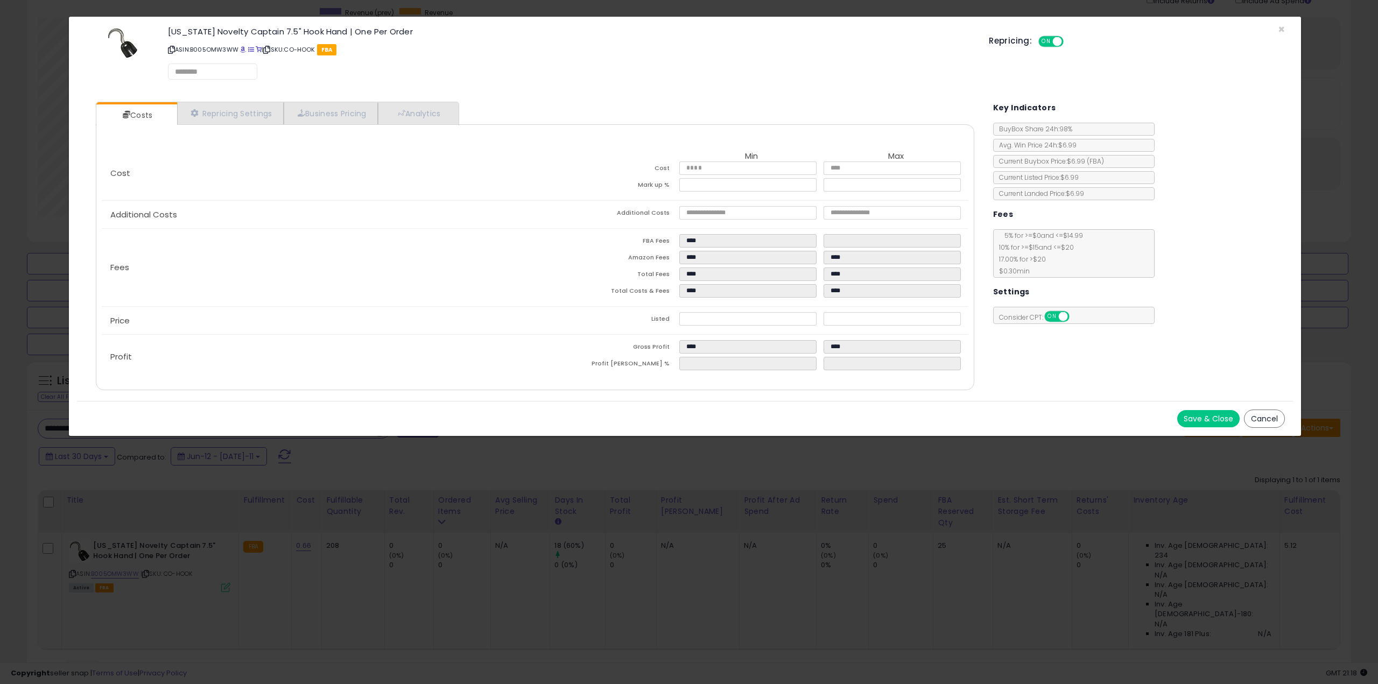  I want to click on td: Total Costs & Fees, so click(607, 292).